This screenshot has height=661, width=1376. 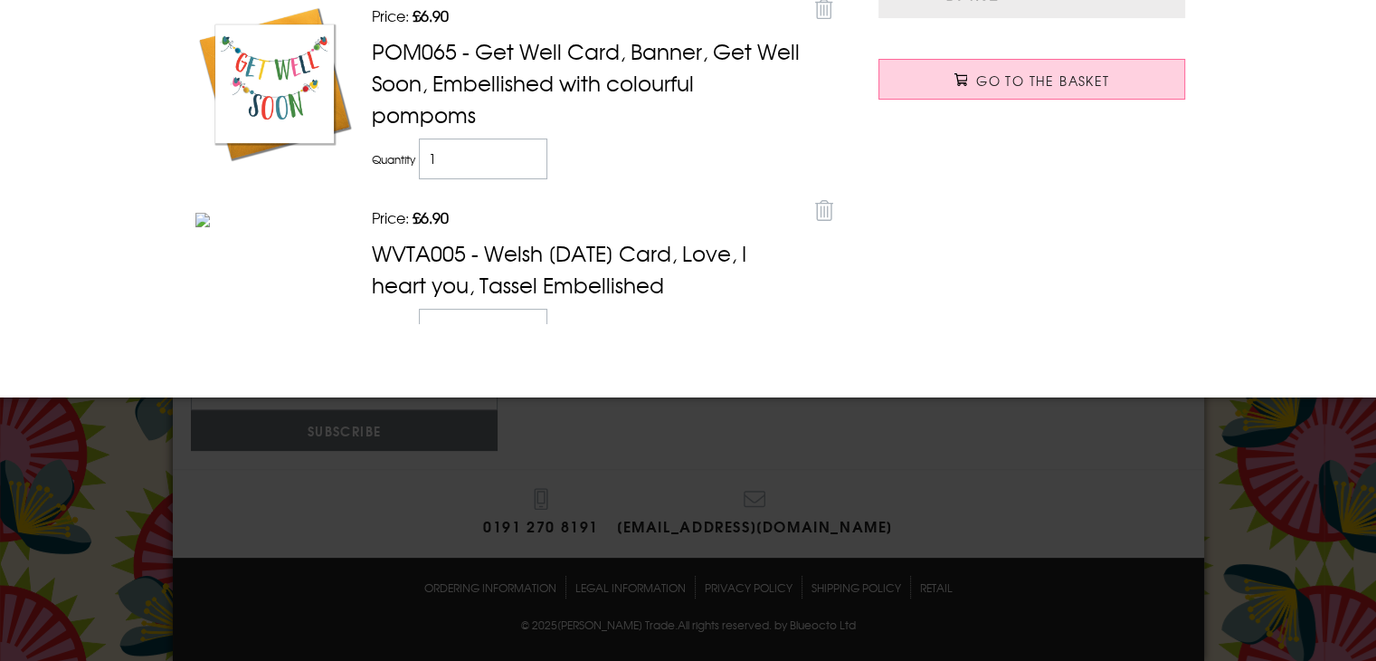 I want to click on a: POM065 - Get Well Card, Banner, Get Well Soon, Embellished with colourful pompoms, so click(x=585, y=81).